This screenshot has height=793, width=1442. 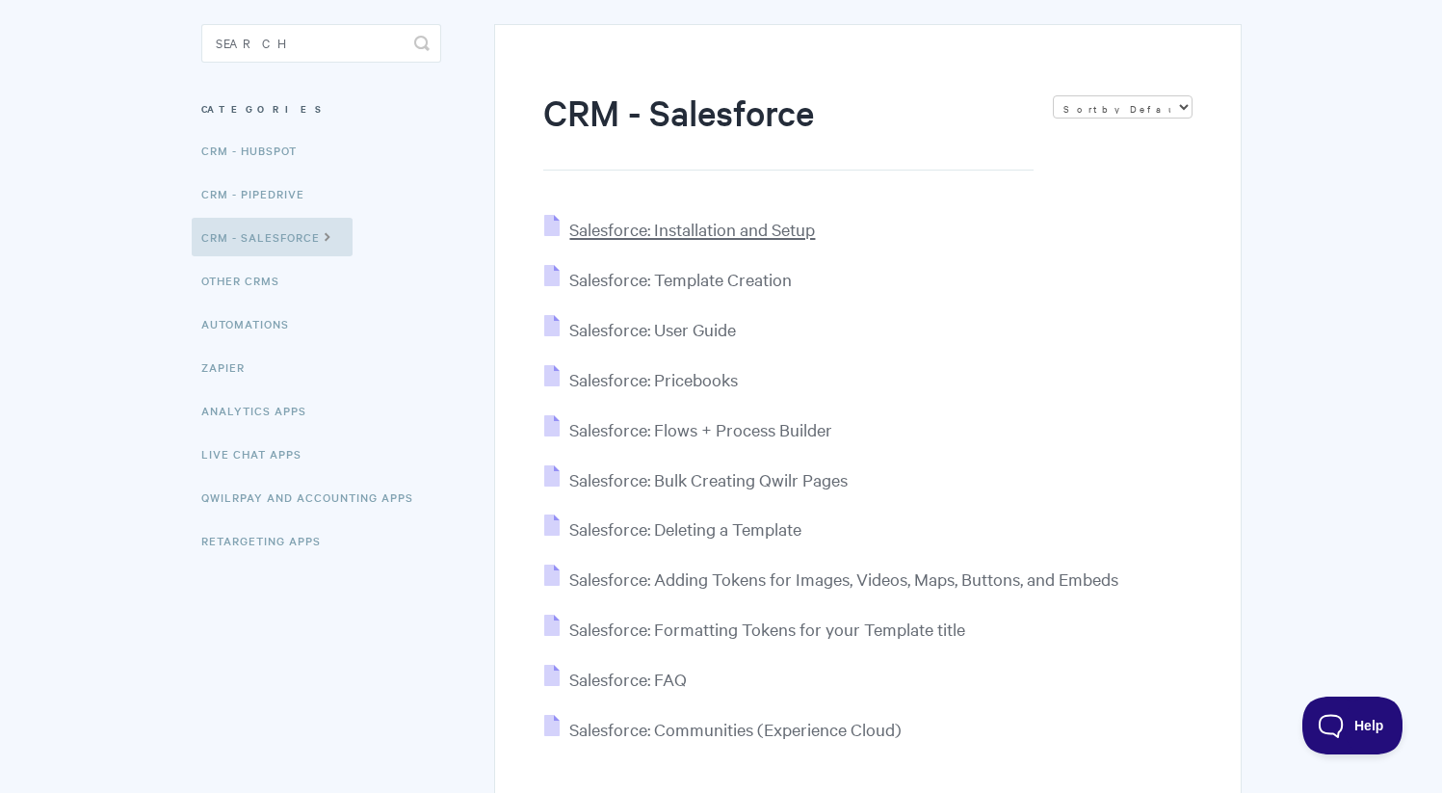 I want to click on a: Salesforce: FAQ, so click(x=615, y=678).